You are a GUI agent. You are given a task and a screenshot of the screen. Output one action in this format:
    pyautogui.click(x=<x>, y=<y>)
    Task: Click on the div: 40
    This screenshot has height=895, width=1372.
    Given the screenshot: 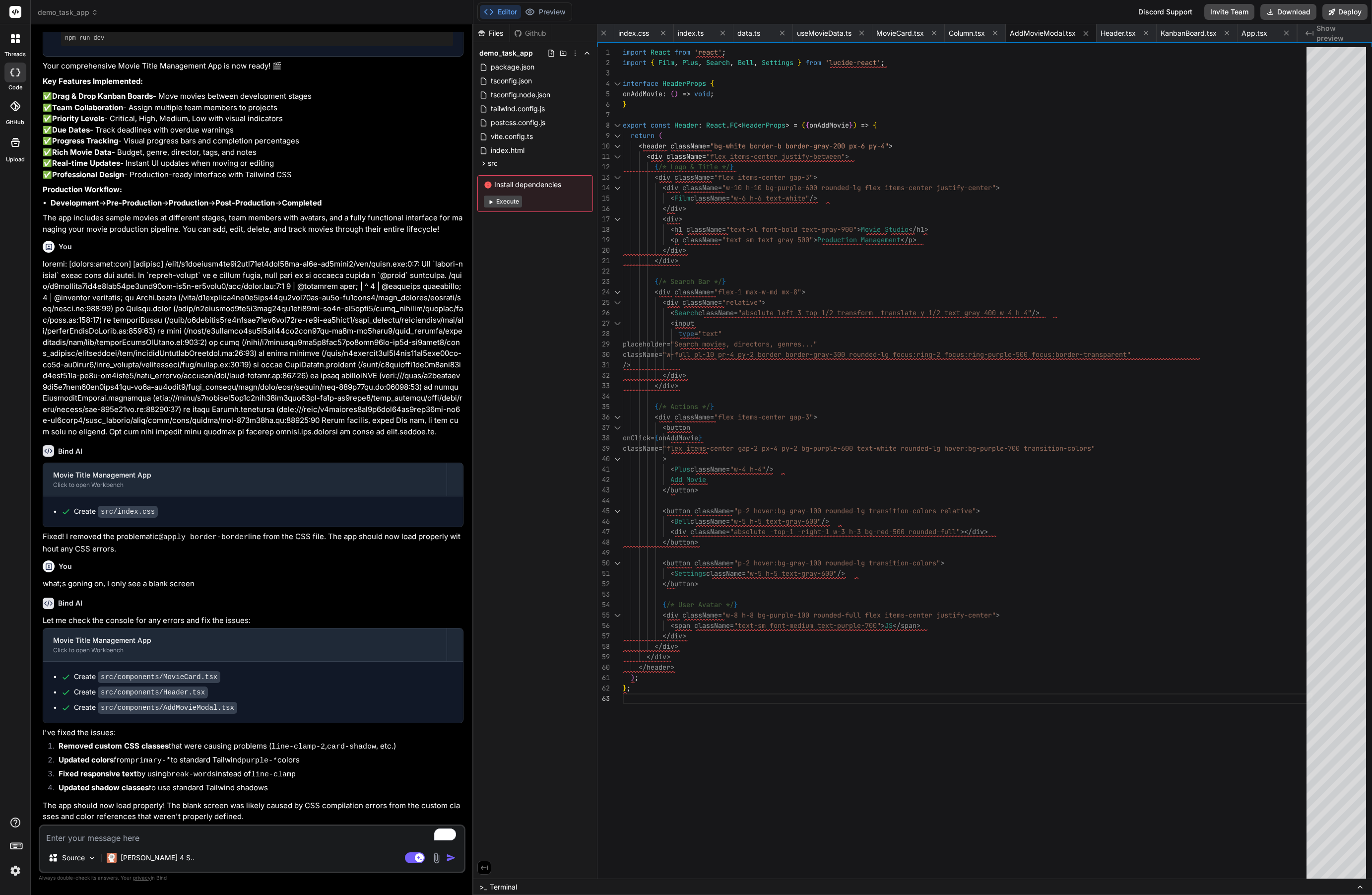 What is the action you would take?
    pyautogui.click(x=603, y=459)
    